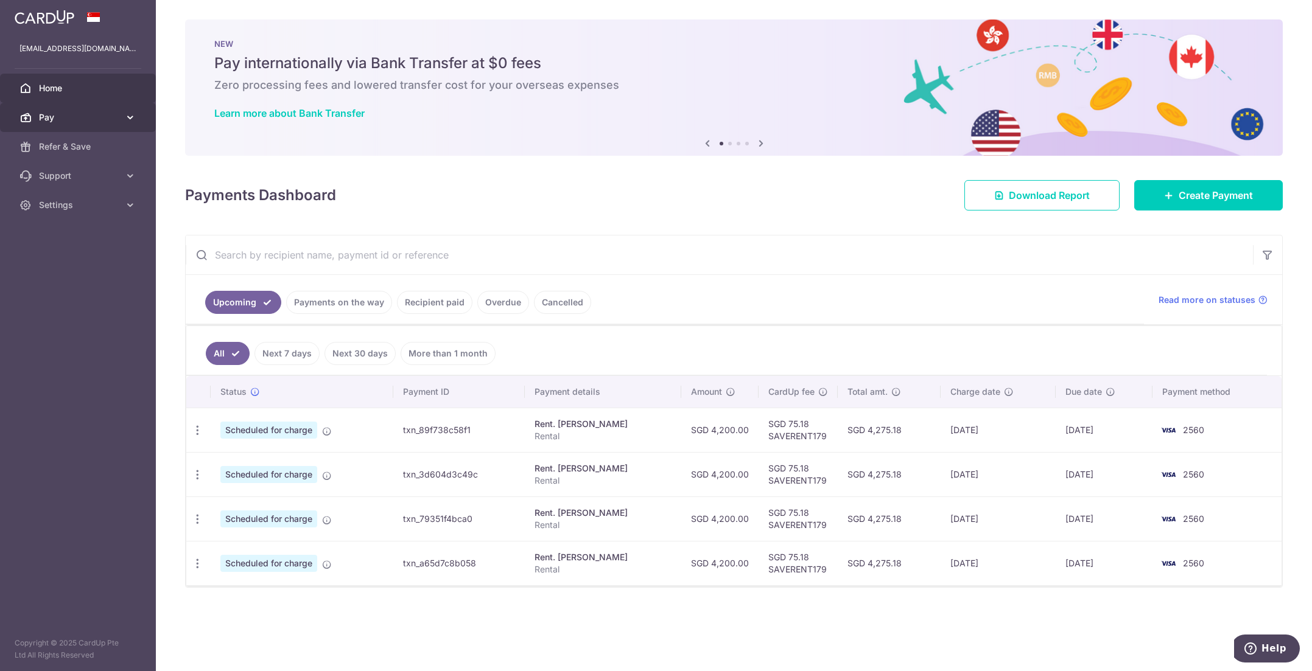 The image size is (1312, 671). What do you see at coordinates (233, 392) in the screenshot?
I see `span: Status` at bounding box center [233, 392].